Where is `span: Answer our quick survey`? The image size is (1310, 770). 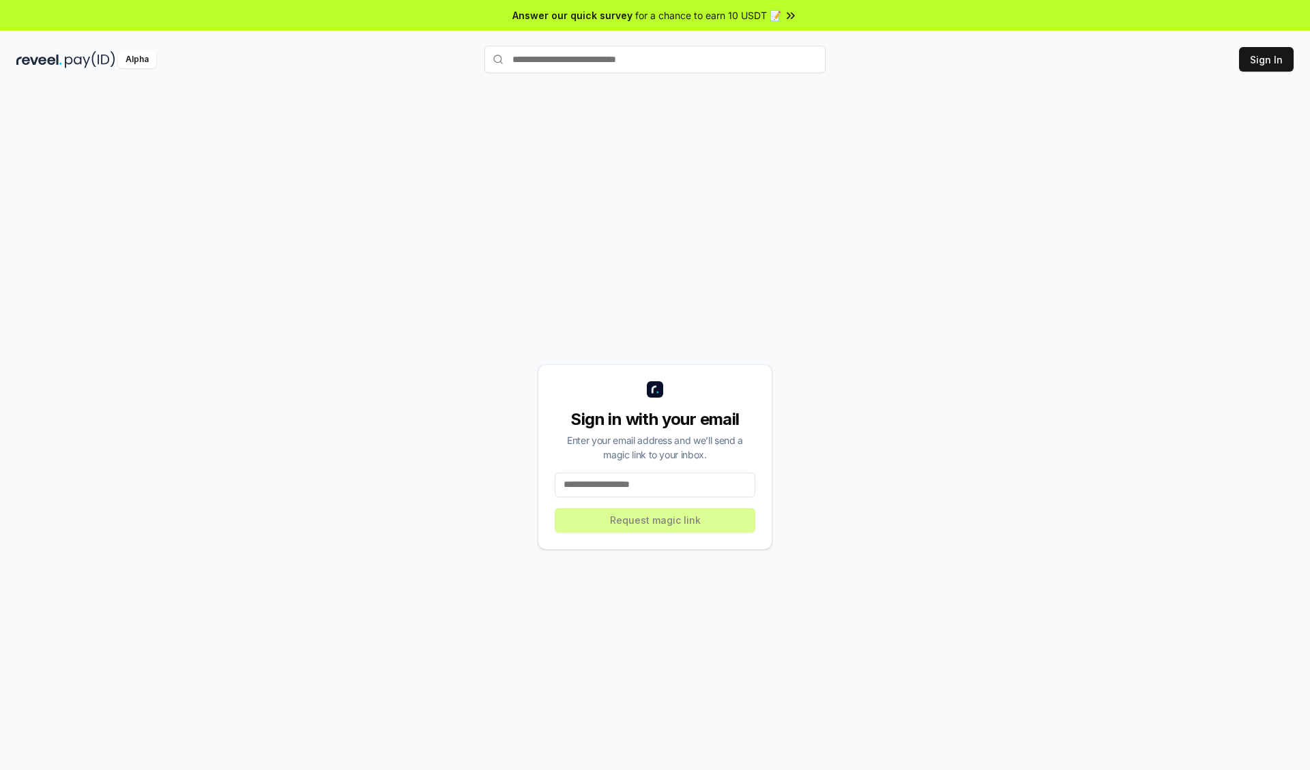
span: Answer our quick survey is located at coordinates (573, 15).